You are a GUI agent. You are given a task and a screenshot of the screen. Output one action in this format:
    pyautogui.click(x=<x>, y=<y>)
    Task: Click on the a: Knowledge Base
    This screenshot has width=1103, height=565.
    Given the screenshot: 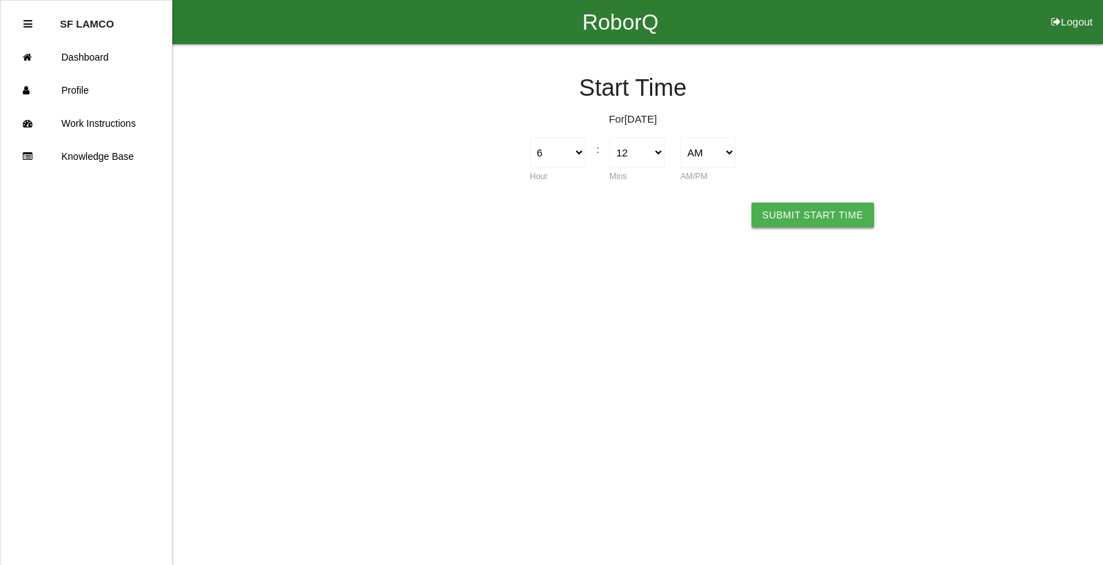 What is the action you would take?
    pyautogui.click(x=86, y=156)
    